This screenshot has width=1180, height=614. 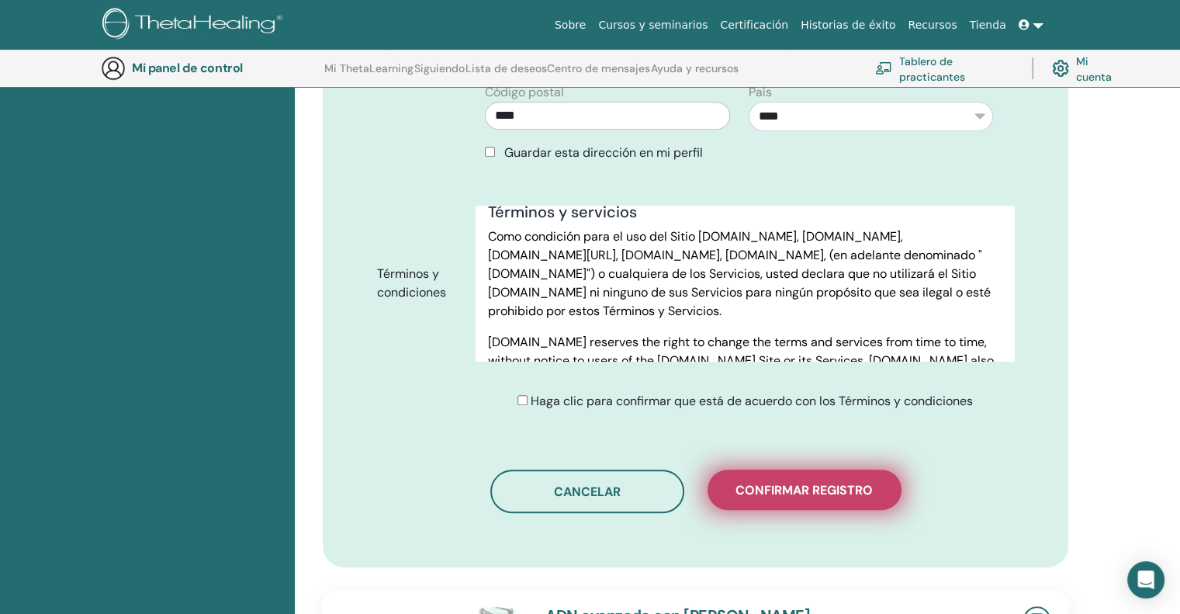 I want to click on div: Abrir Intercom Messenger, so click(x=1146, y=580).